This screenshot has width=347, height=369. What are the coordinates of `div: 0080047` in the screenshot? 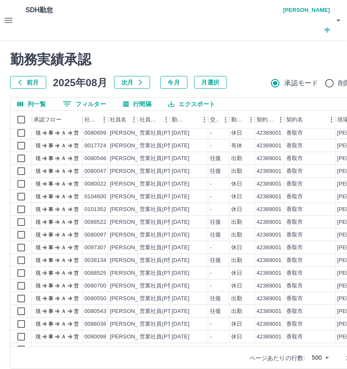 It's located at (95, 171).